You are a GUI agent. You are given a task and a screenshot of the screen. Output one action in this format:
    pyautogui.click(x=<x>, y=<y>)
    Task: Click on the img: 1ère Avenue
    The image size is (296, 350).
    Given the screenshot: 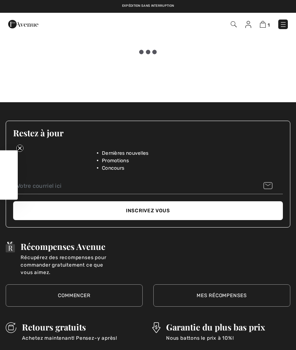 What is the action you would take?
    pyautogui.click(x=23, y=24)
    